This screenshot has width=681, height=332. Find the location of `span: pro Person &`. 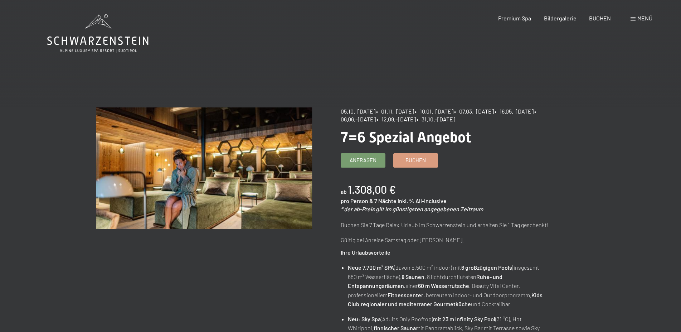

span: pro Person & is located at coordinates (357, 200).